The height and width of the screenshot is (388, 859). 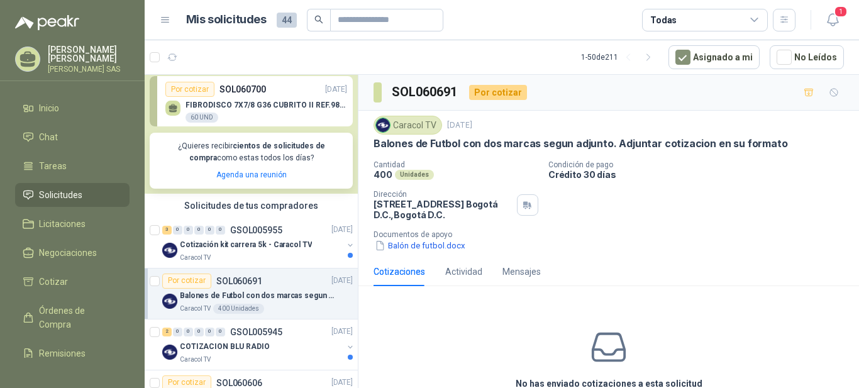 I want to click on div: Solicitudes de tus compradores, so click(x=251, y=206).